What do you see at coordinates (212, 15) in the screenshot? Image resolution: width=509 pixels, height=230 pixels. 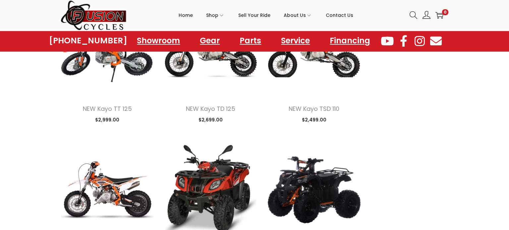 I see `span: Shop` at bounding box center [212, 15].